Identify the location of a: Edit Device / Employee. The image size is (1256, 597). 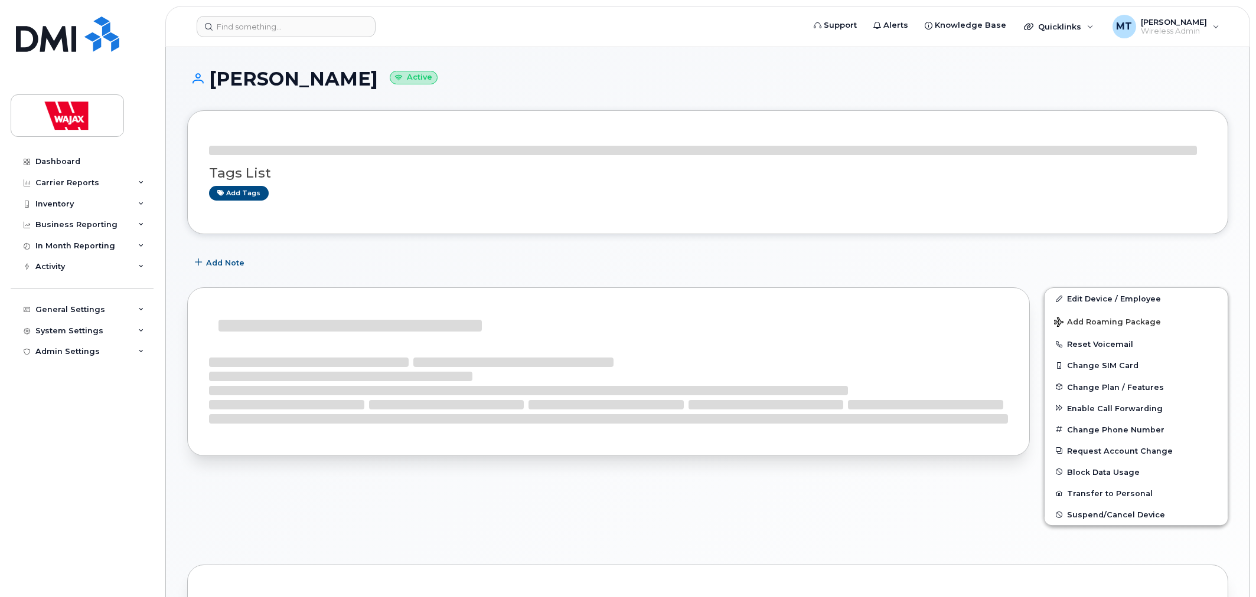
(1136, 299).